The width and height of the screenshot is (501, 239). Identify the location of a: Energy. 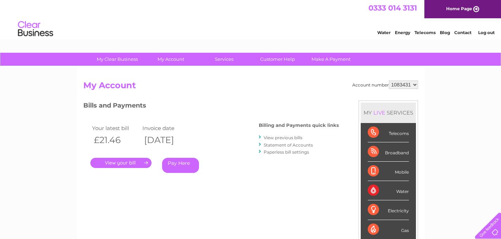
(403, 32).